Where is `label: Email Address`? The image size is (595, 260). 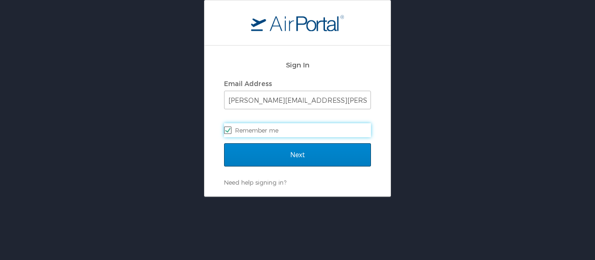 label: Email Address is located at coordinates (248, 83).